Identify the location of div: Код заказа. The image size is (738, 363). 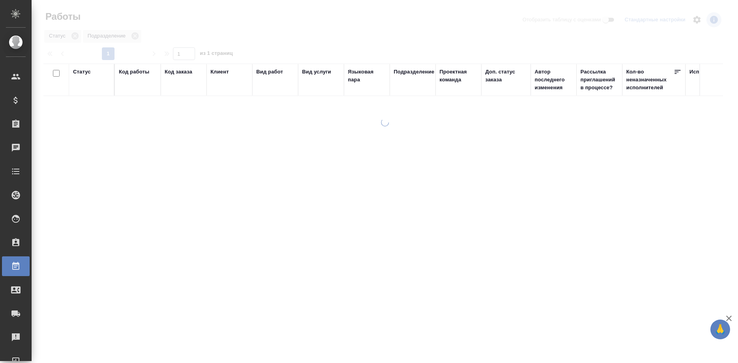
(178, 72).